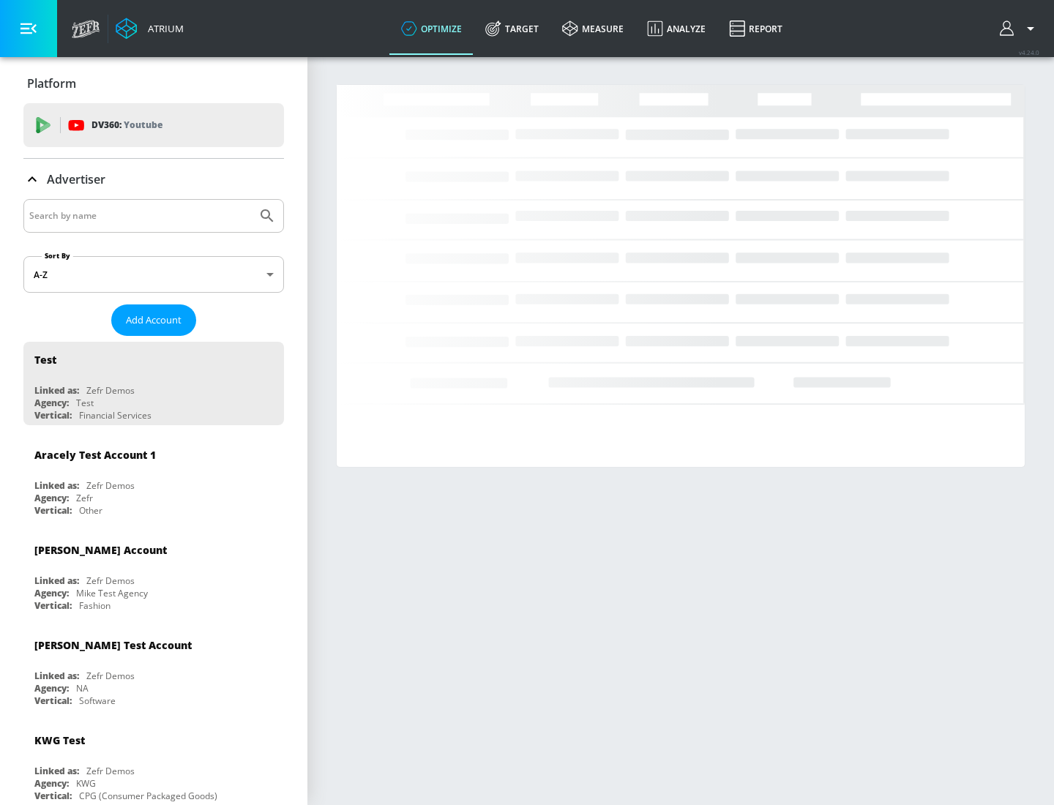 This screenshot has width=1054, height=805. Describe the element at coordinates (59, 740) in the screenshot. I see `div: KWG Test` at that location.